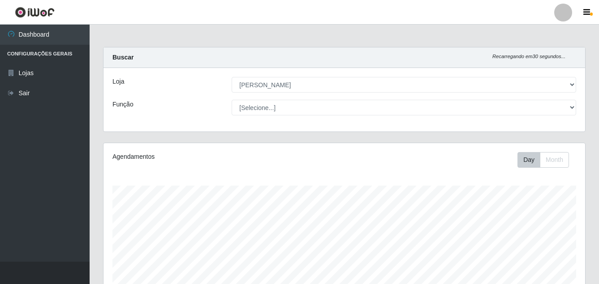  Describe the element at coordinates (123, 104) in the screenshot. I see `label: Função` at that location.